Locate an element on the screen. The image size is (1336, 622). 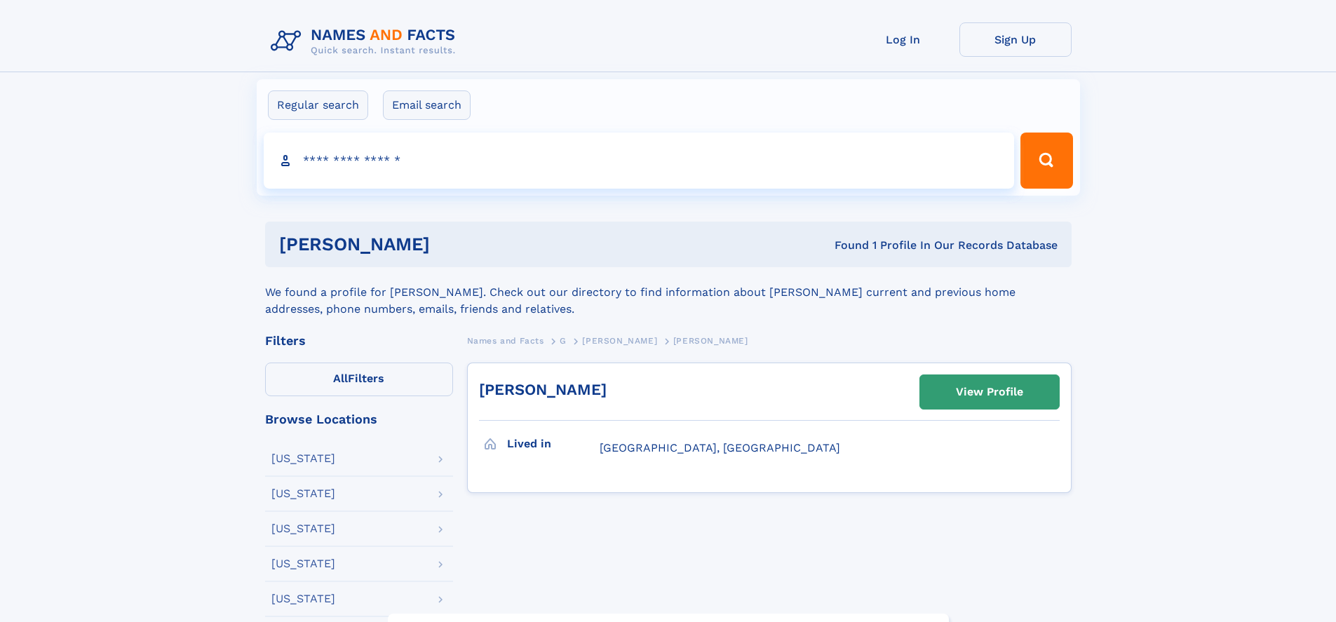
a: Log In is located at coordinates (903, 39).